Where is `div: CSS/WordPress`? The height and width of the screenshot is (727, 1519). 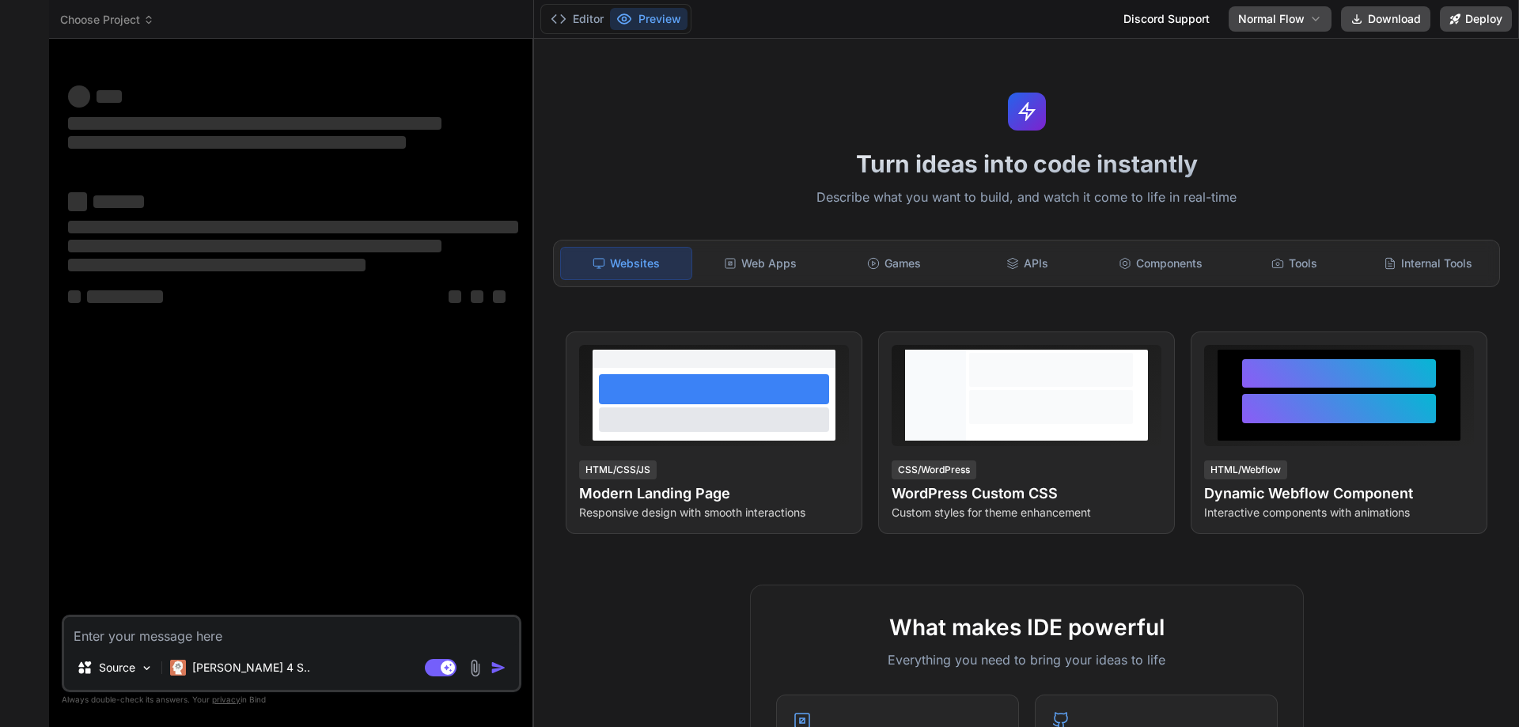 div: CSS/WordPress is located at coordinates (934, 470).